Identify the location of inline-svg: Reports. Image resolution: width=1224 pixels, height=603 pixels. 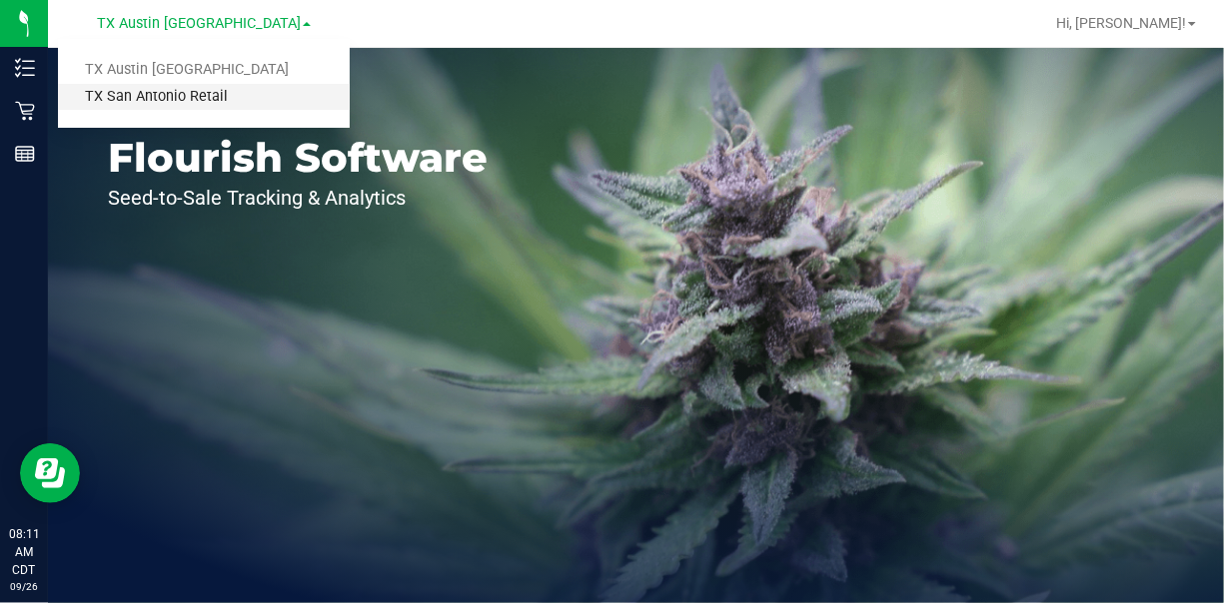
(25, 154).